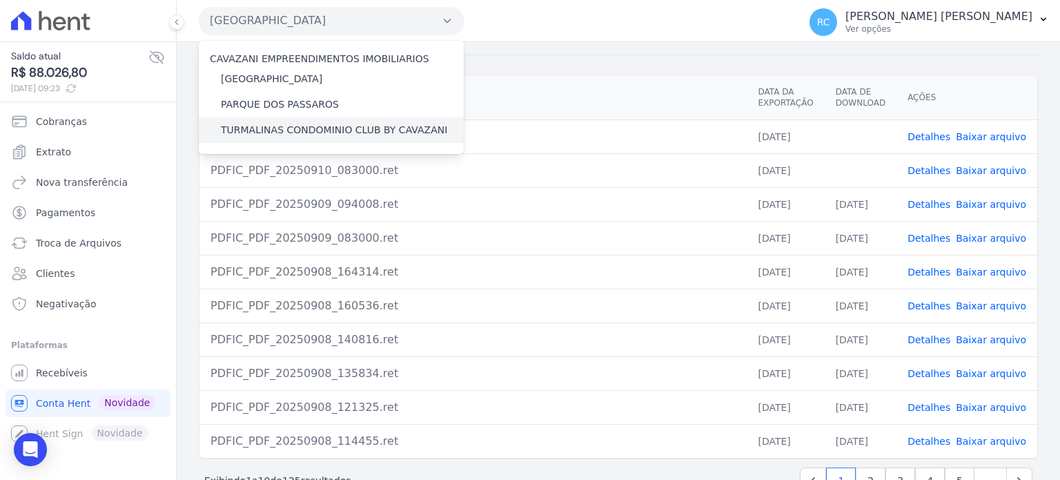 The height and width of the screenshot is (480, 1060). What do you see at coordinates (938, 29) in the screenshot?
I see `p: Ver opções` at bounding box center [938, 29].